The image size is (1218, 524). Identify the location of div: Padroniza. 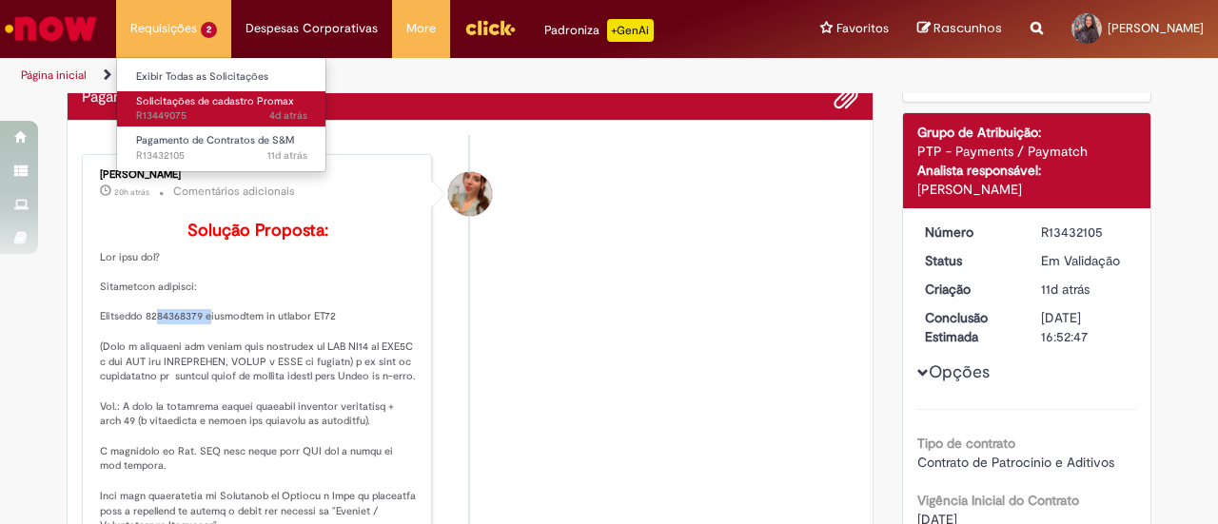
(599, 30).